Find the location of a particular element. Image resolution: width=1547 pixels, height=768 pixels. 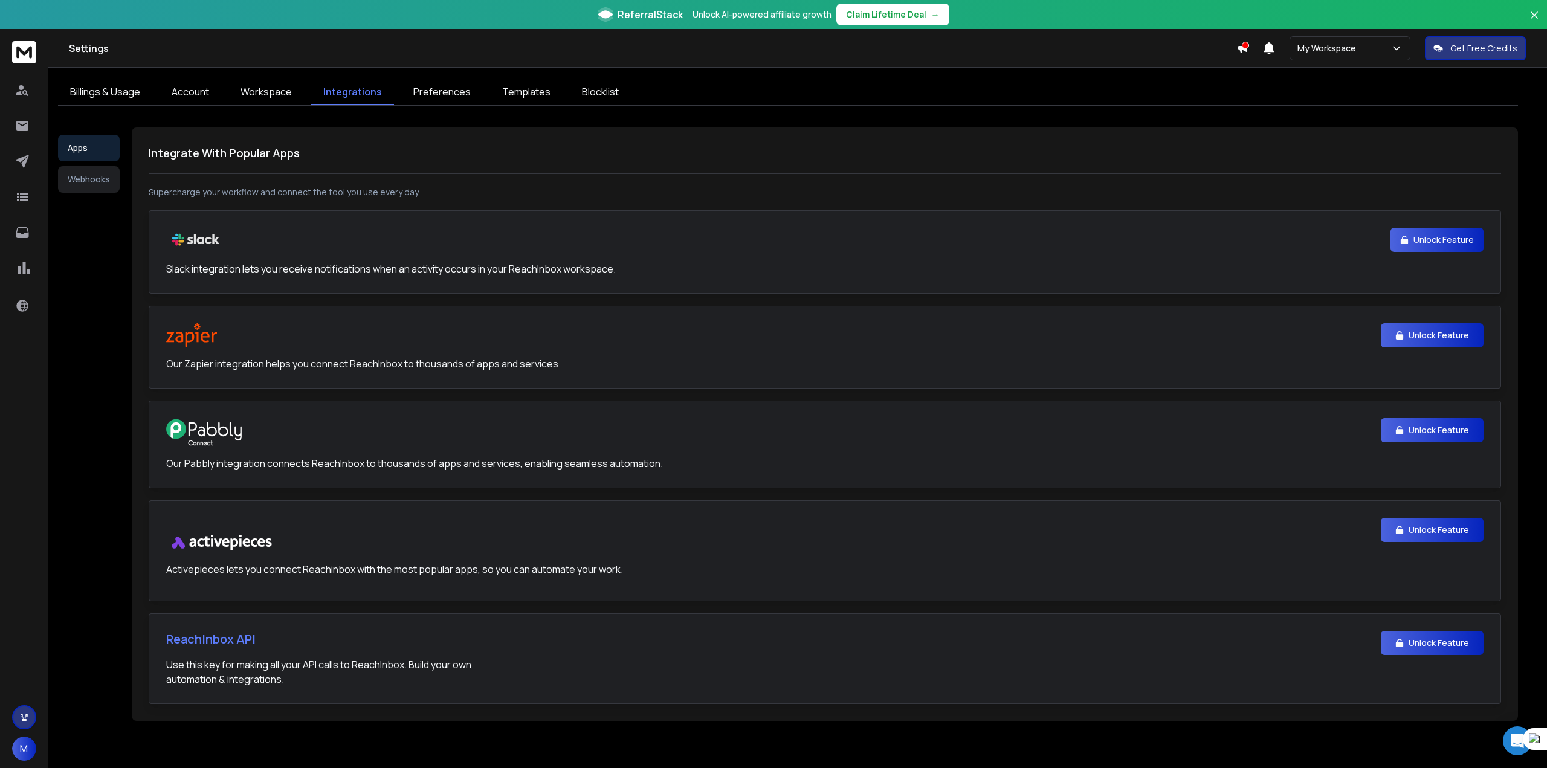

p: Slack integration lets you receive notifications when an activity occurs in your ReachInbox works... is located at coordinates (391, 269).